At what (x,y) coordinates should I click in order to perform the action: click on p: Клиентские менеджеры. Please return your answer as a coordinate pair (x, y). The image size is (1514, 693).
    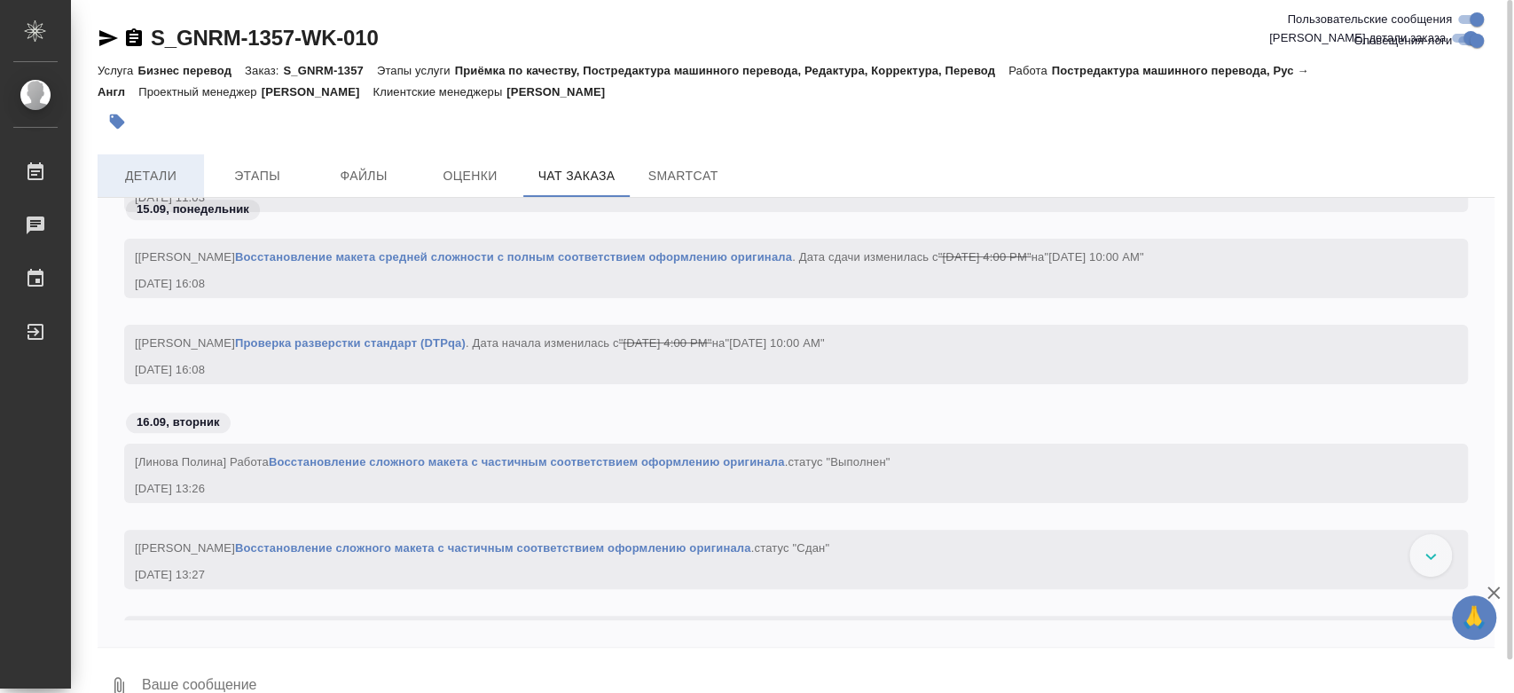
    Looking at the image, I should click on (440, 91).